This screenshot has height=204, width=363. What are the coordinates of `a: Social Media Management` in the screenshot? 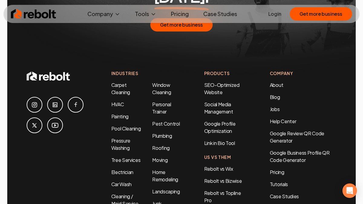 It's located at (219, 108).